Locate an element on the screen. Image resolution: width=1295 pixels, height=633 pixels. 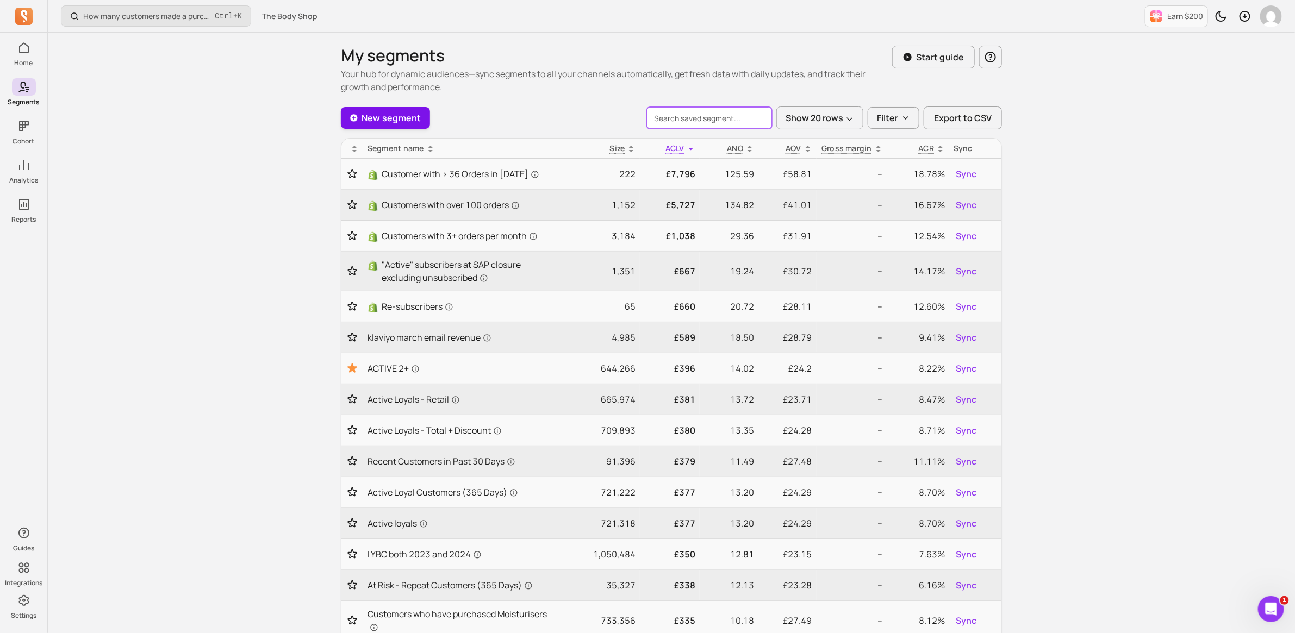
img: Shopify is located at coordinates (373, 308).